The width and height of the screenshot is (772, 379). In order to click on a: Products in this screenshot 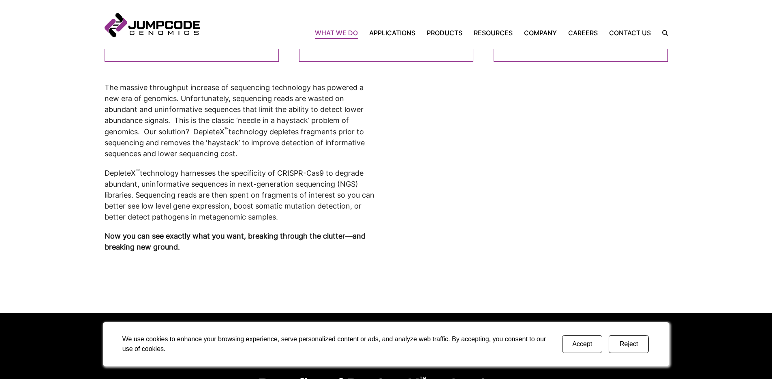, I will do `click(445, 33)`.